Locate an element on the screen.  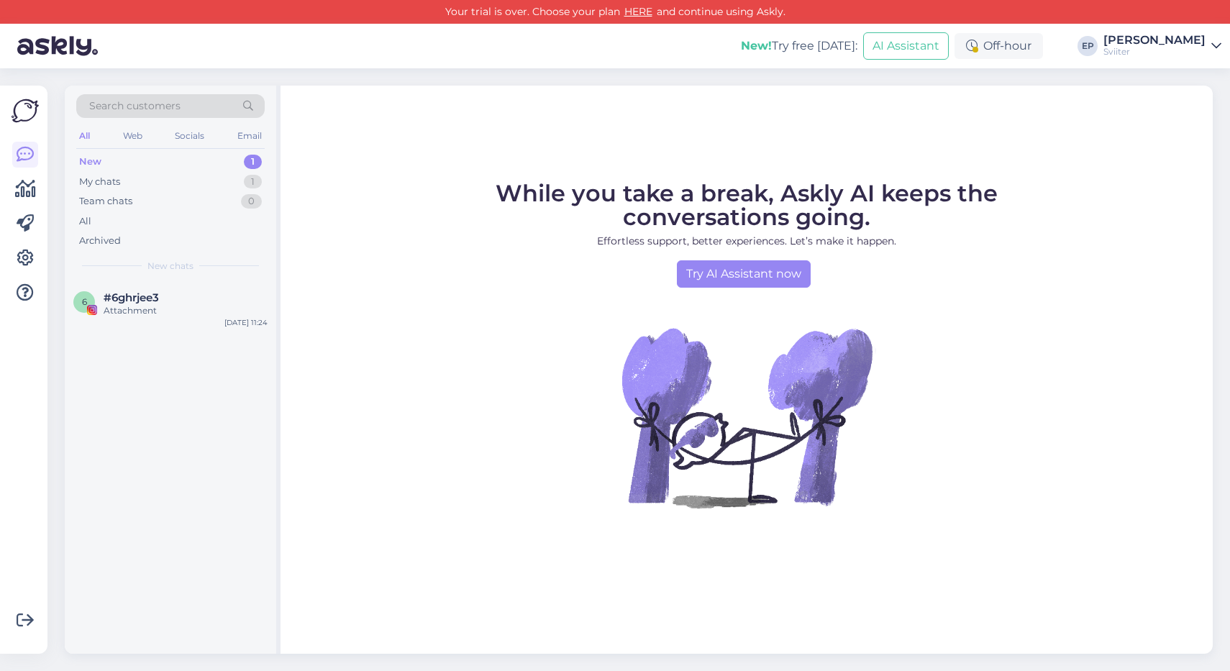
div: Team chats is located at coordinates (106, 201).